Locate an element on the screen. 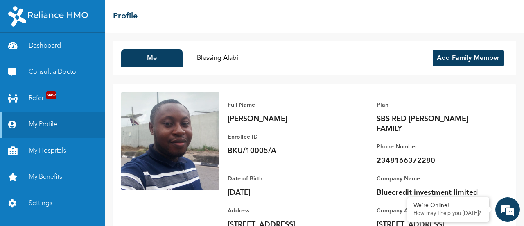 The height and width of the screenshot is (226, 524). img: RelianceHMO's Logo is located at coordinates (48, 16).